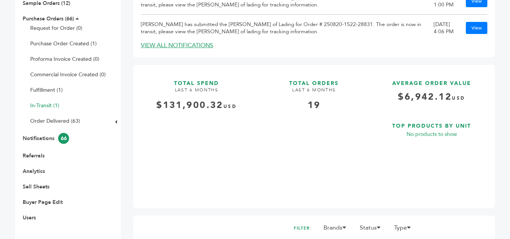 Image resolution: width=510 pixels, height=239 pixels. I want to click on span: 66, so click(63, 138).